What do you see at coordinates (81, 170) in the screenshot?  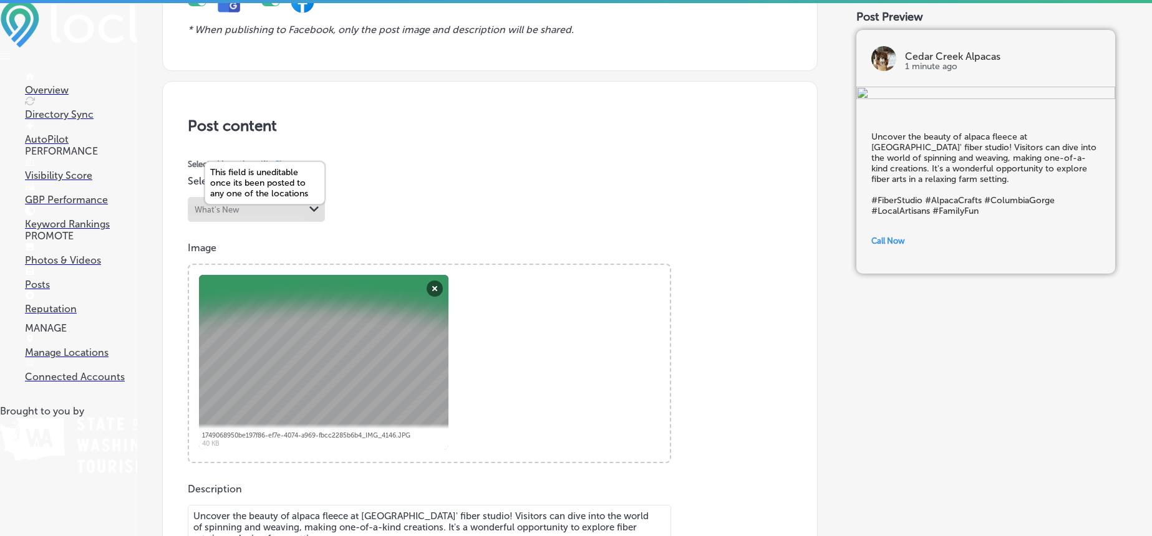 I see `a: Visibility Score` at bounding box center [81, 170].